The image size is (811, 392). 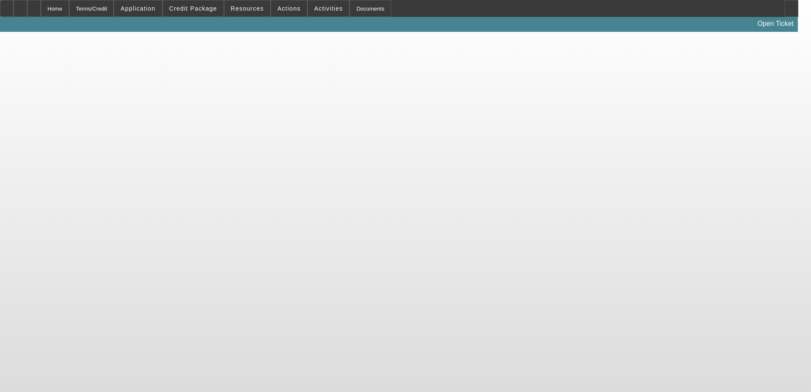 What do you see at coordinates (193, 8) in the screenshot?
I see `span: Credit Package` at bounding box center [193, 8].